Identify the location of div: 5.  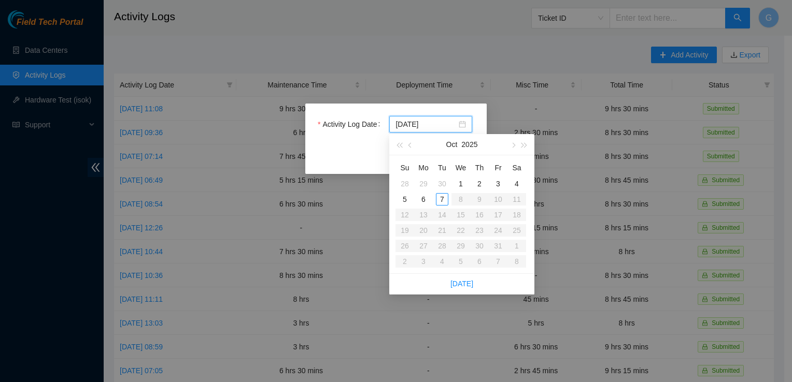
(405, 200).